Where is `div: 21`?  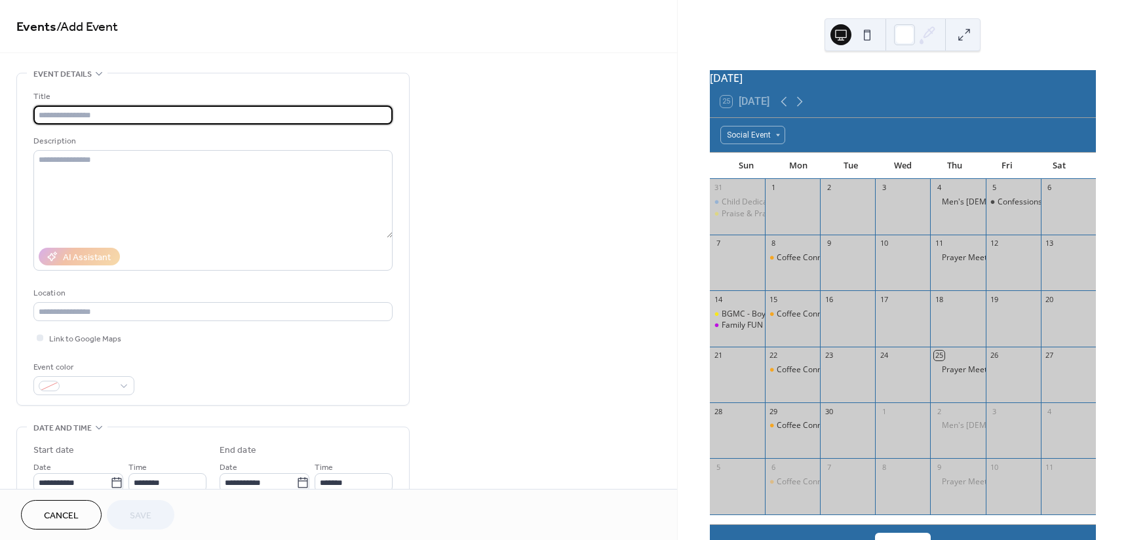 div: 21 is located at coordinates (719, 355).